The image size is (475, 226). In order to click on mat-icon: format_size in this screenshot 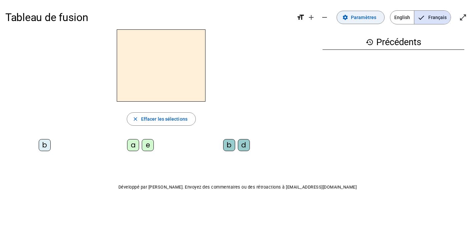, I will do `click(301, 17)`.